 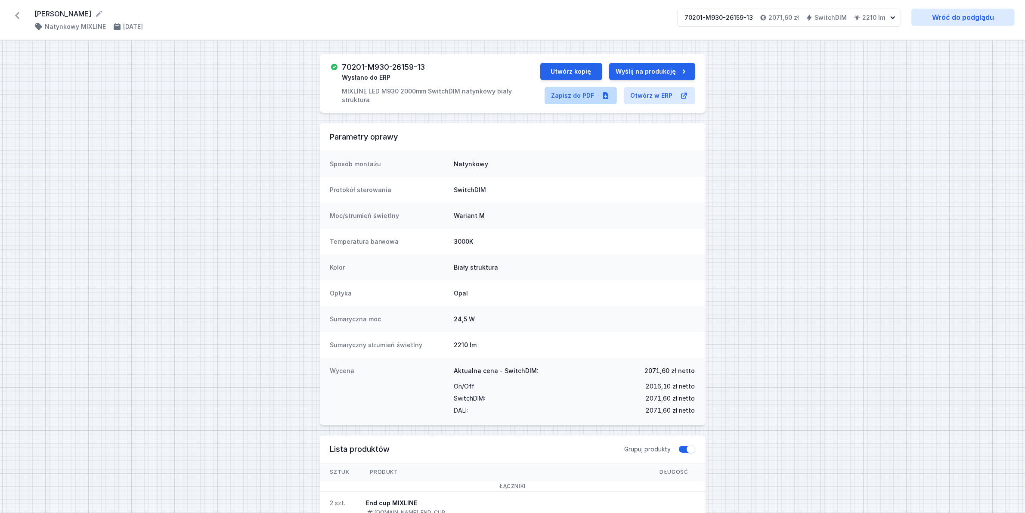 What do you see at coordinates (389, 391) in the screenshot?
I see `dt: Wycena` at bounding box center [389, 391].